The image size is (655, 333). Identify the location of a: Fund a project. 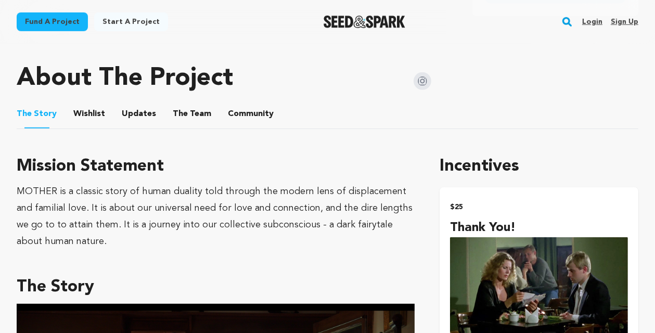
(52, 22).